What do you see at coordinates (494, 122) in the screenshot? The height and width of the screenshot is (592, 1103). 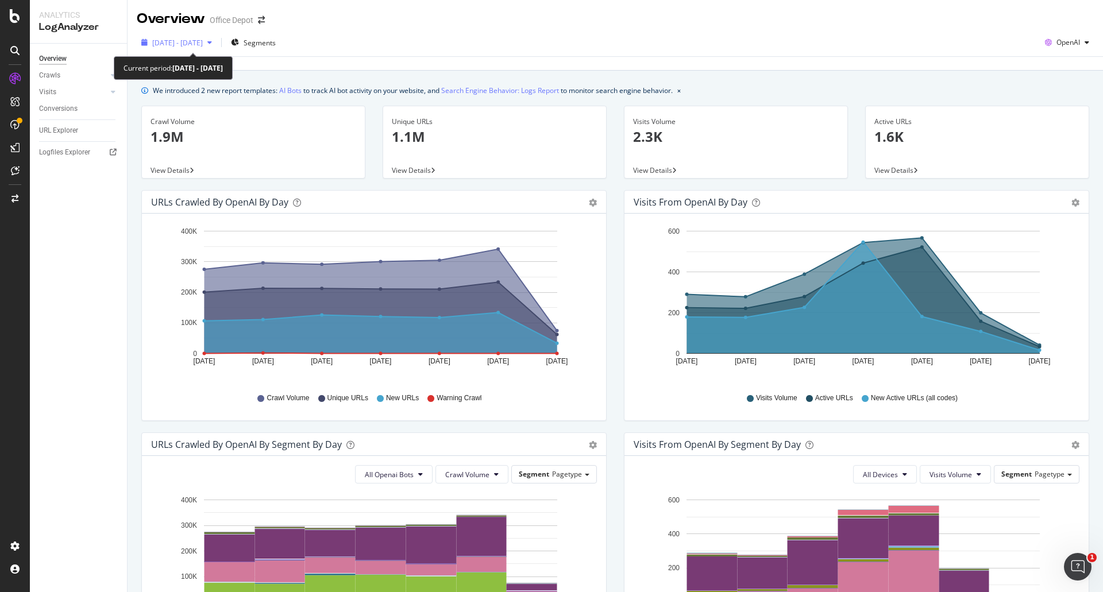 I see `div: Unique URLs` at bounding box center [494, 122].